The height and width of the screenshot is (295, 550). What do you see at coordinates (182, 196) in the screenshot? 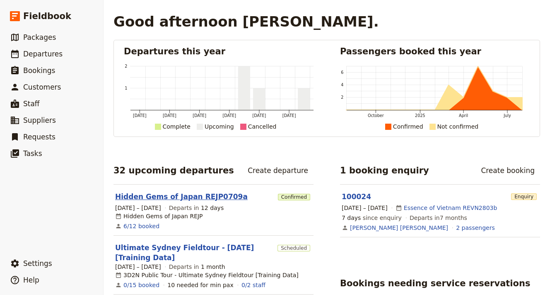
I see `a: Hidden Gems of Japan REJP0709a` at bounding box center [182, 196].